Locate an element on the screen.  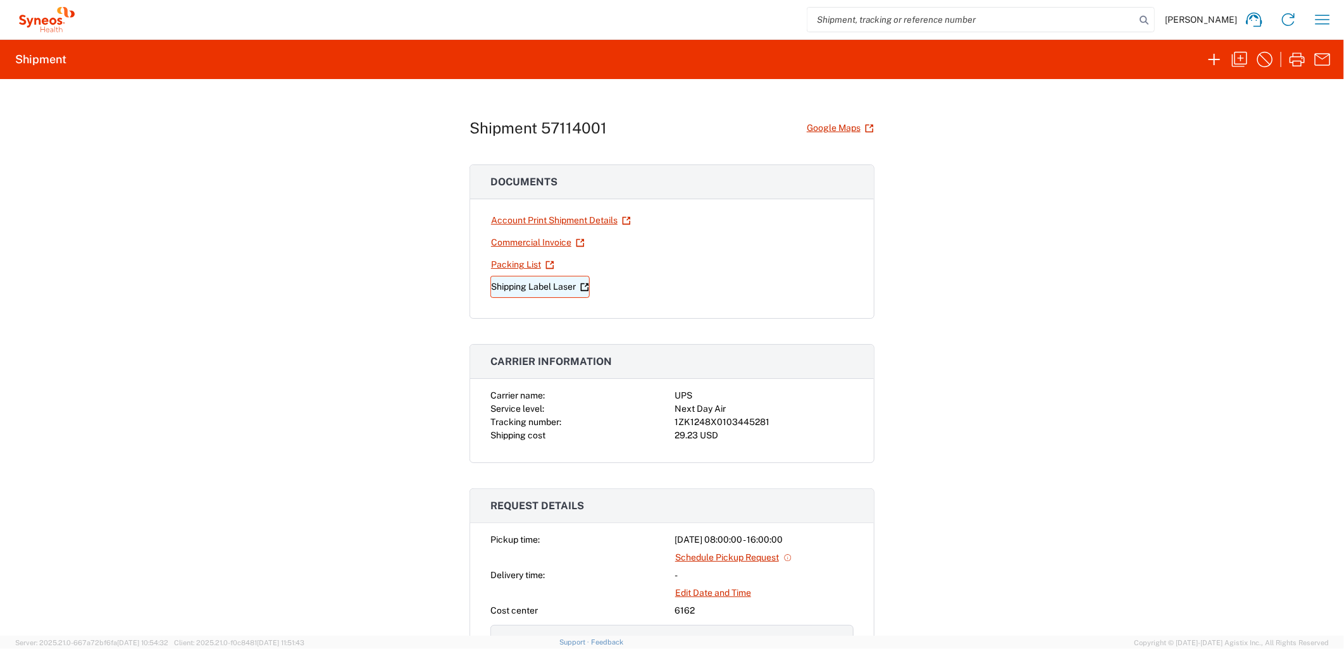
span: Cost center is located at coordinates (514, 611).